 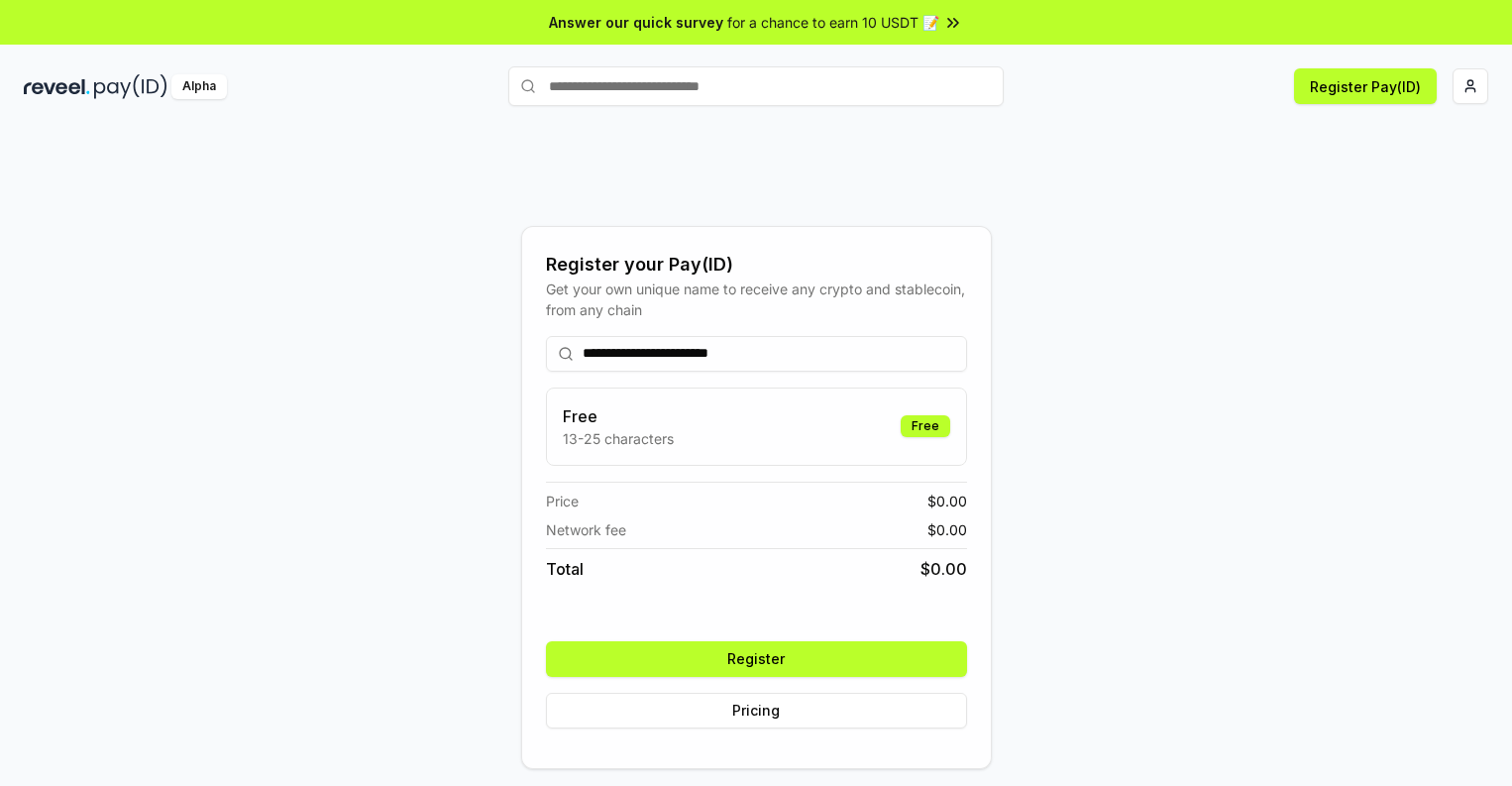 What do you see at coordinates (1366, 87) in the screenshot?
I see `button: Register Pay(ID)` at bounding box center [1366, 87].